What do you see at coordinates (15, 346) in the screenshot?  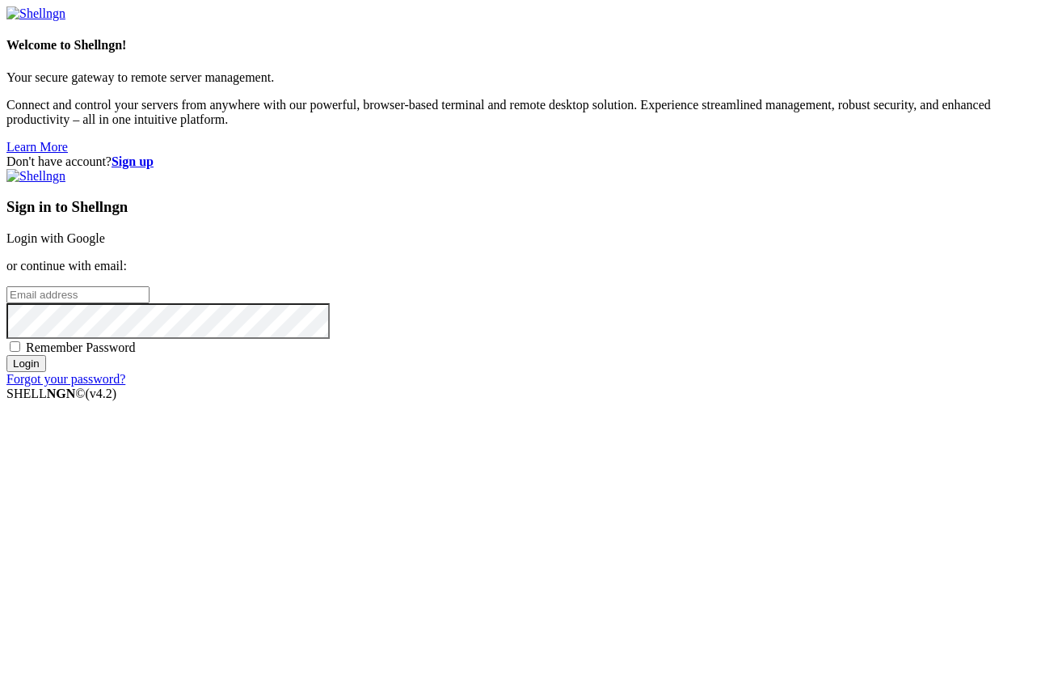 I see `input: Remember Password` at bounding box center [15, 346].